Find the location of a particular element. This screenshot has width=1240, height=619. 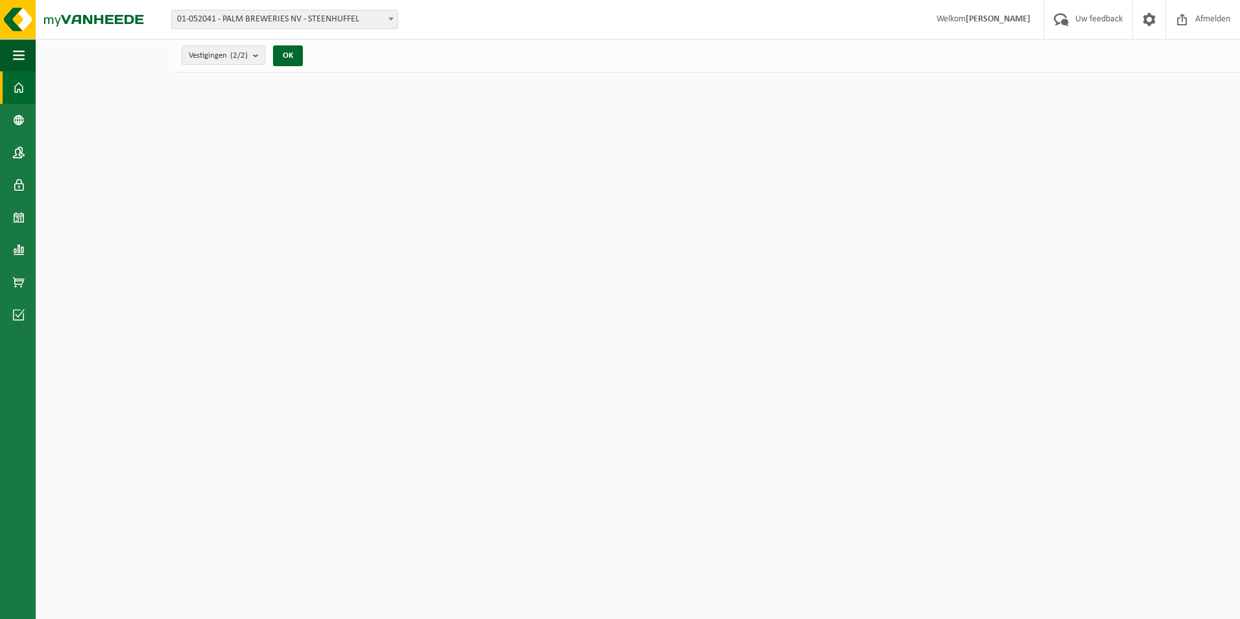

span: 01-052041 - PALM BREWERIES NV - STEENHUFFEL is located at coordinates (285, 19).